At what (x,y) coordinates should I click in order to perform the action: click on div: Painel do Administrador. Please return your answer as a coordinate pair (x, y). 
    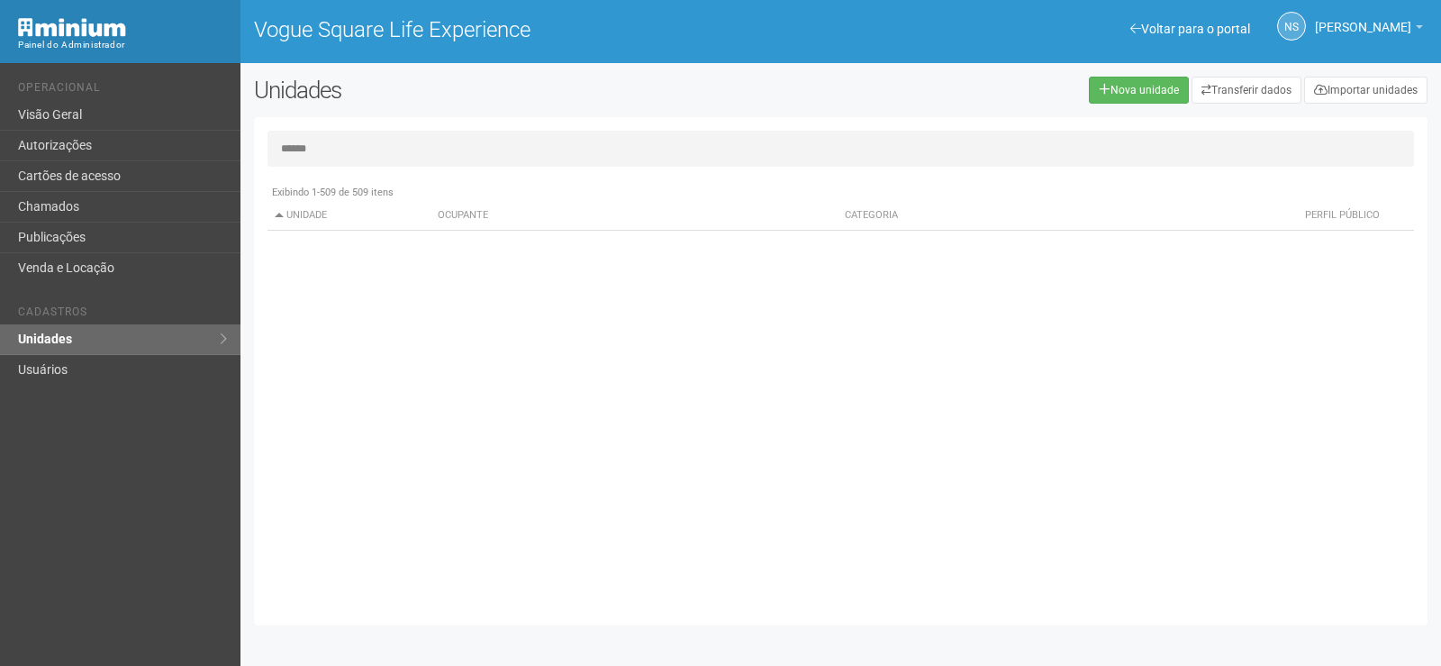
    Looking at the image, I should click on (122, 45).